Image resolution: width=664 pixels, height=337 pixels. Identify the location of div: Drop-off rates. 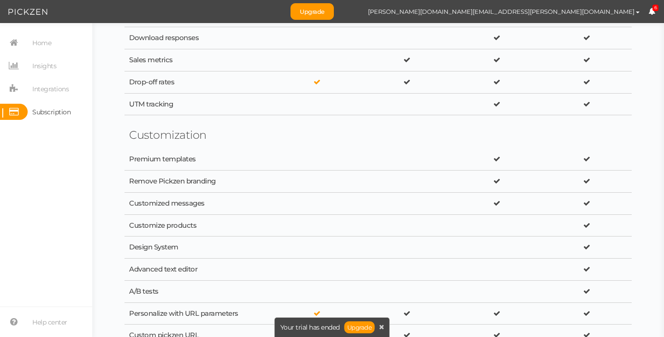
(198, 82).